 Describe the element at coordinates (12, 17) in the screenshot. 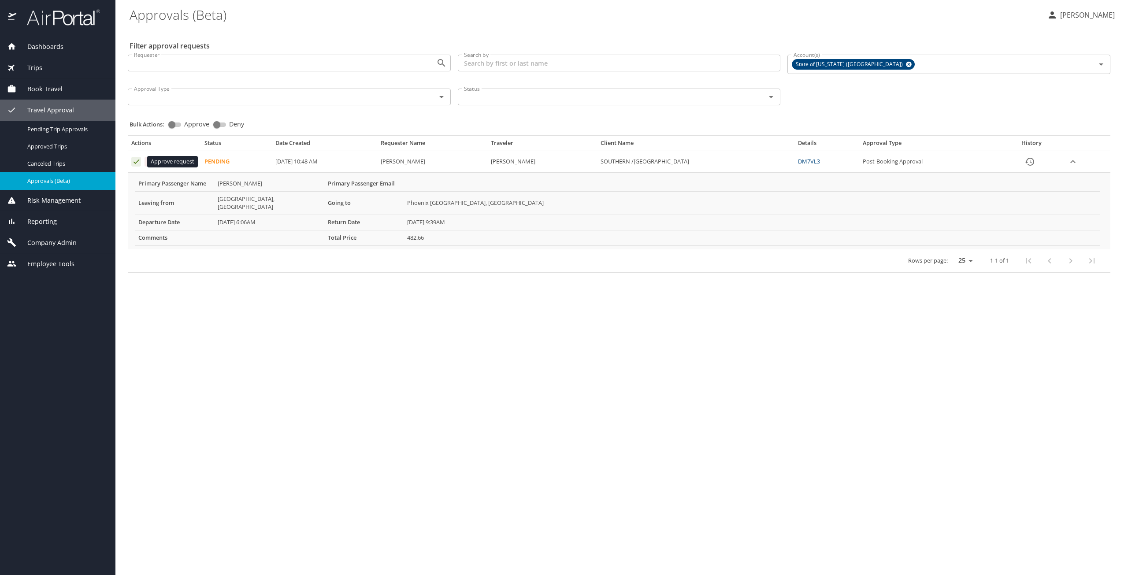

I see `img: icon-airportal.png` at that location.